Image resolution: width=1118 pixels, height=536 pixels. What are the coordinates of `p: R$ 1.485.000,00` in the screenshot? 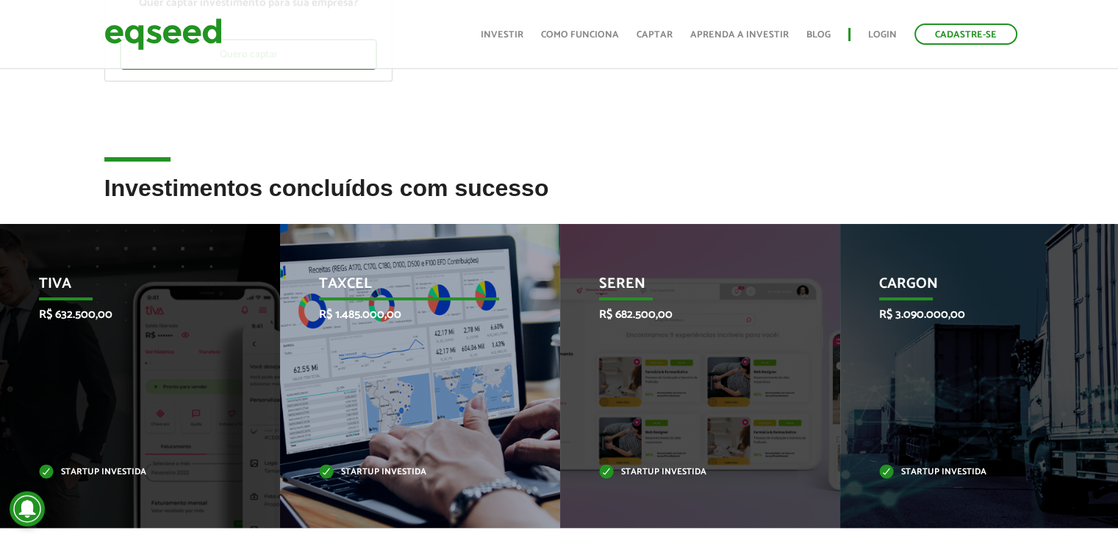 It's located at (409, 314).